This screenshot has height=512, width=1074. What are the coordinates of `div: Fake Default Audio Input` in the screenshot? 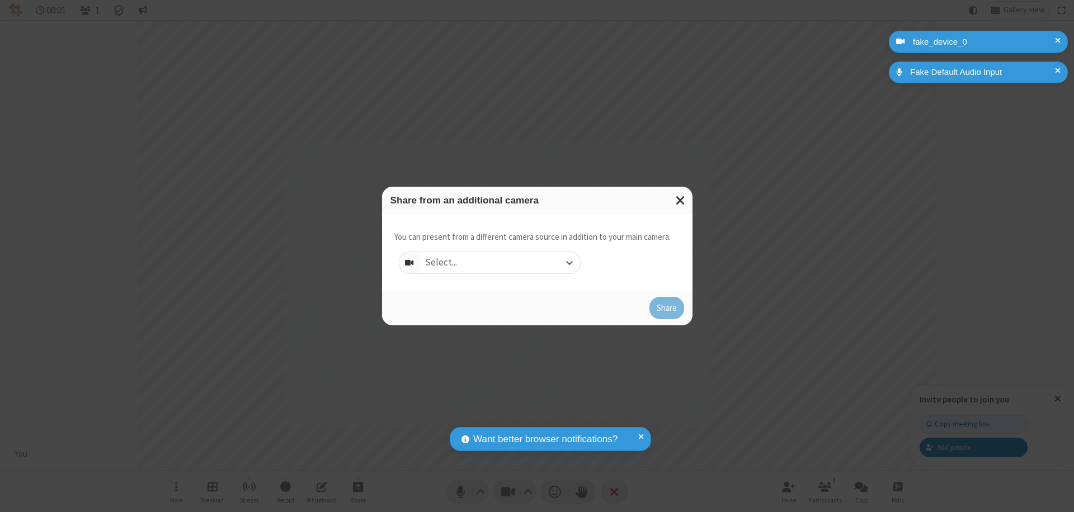 It's located at (982, 72).